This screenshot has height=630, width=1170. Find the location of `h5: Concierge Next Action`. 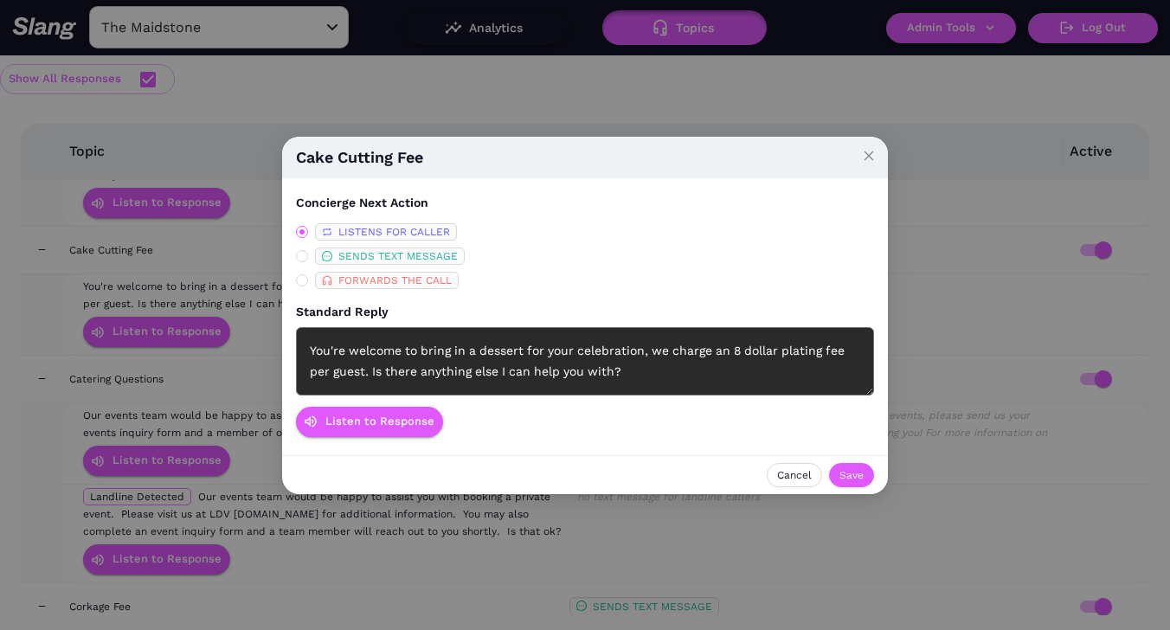

h5: Concierge Next Action is located at coordinates (362, 202).